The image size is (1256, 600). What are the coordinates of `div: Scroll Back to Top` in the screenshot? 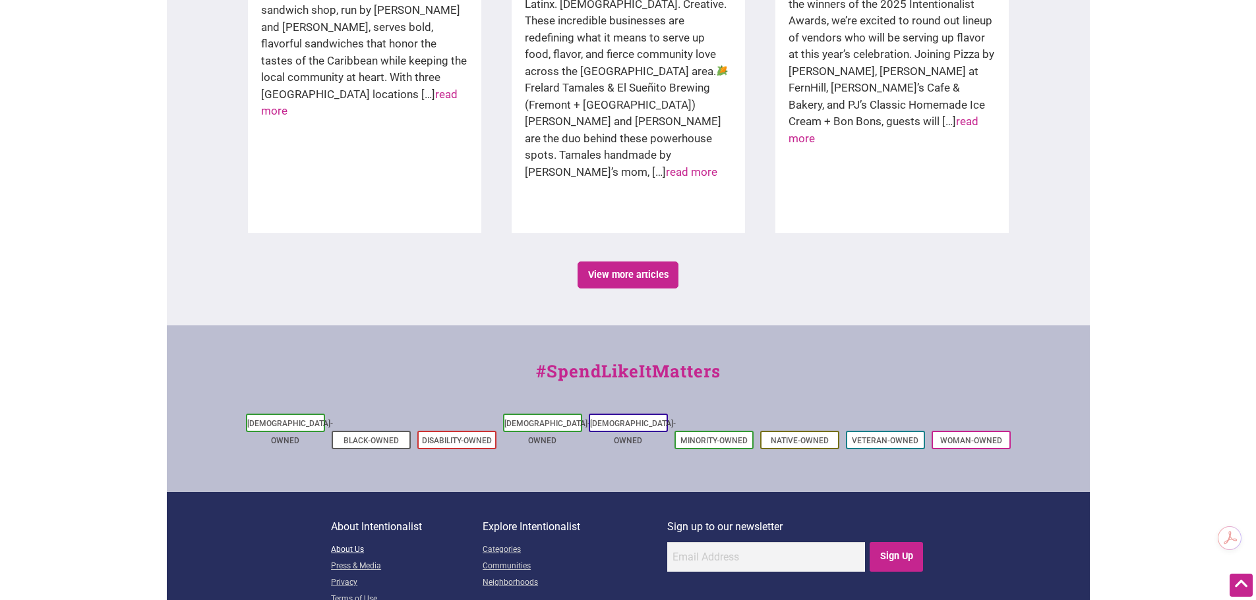 It's located at (1241, 585).